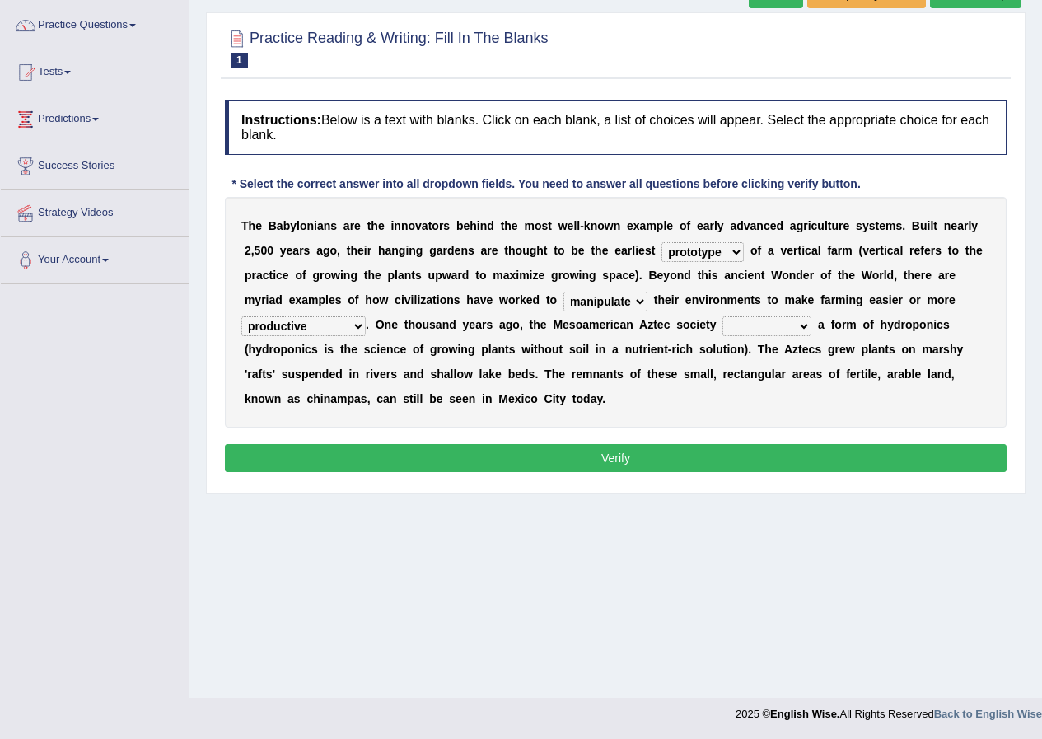 Image resolution: width=1042 pixels, height=739 pixels. What do you see at coordinates (546, 184) in the screenshot?
I see `div: * Select the correct answer into all dropdown fields. You need to answer all questions before cli...` at bounding box center [546, 184].